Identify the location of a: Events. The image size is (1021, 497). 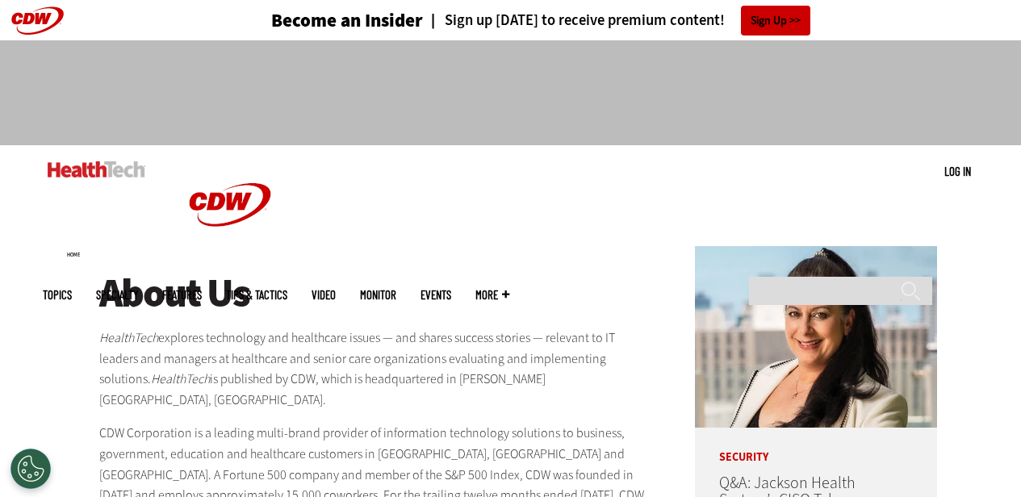
(436, 295).